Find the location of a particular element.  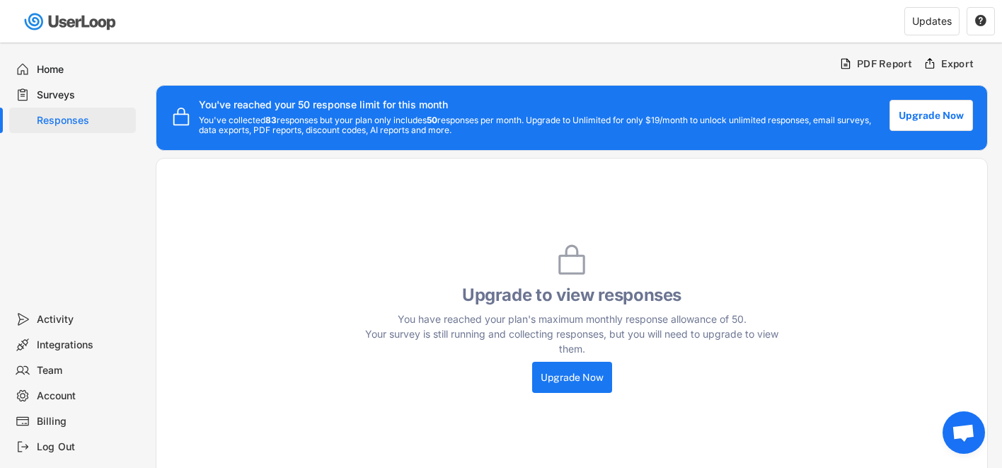

div: Updates is located at coordinates (932, 21).